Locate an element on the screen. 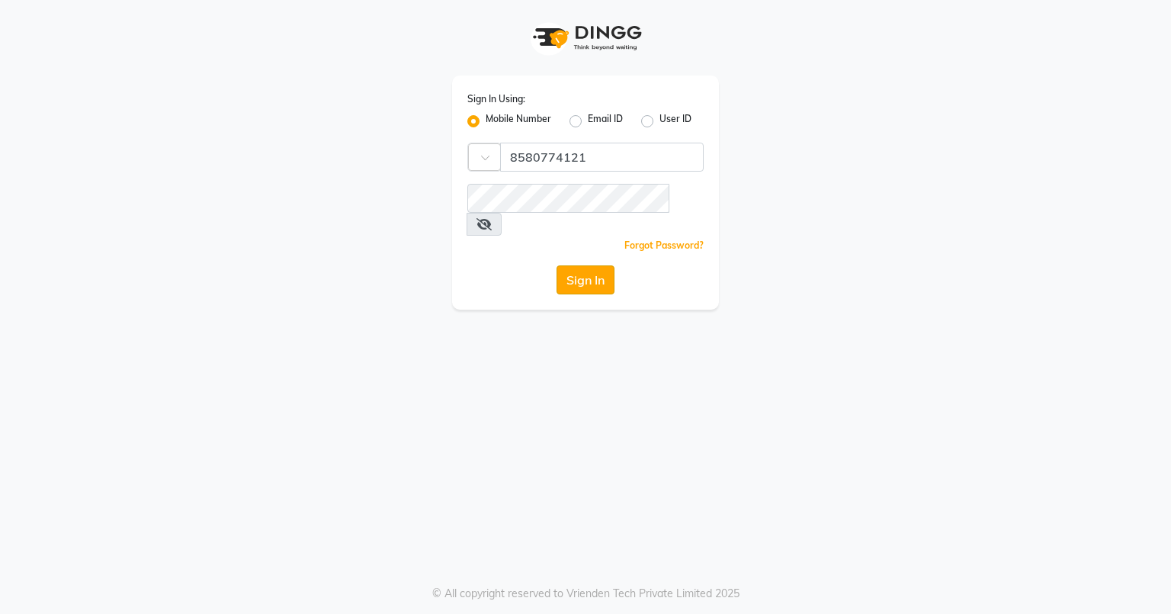  a: Forgot Password? is located at coordinates (664, 245).